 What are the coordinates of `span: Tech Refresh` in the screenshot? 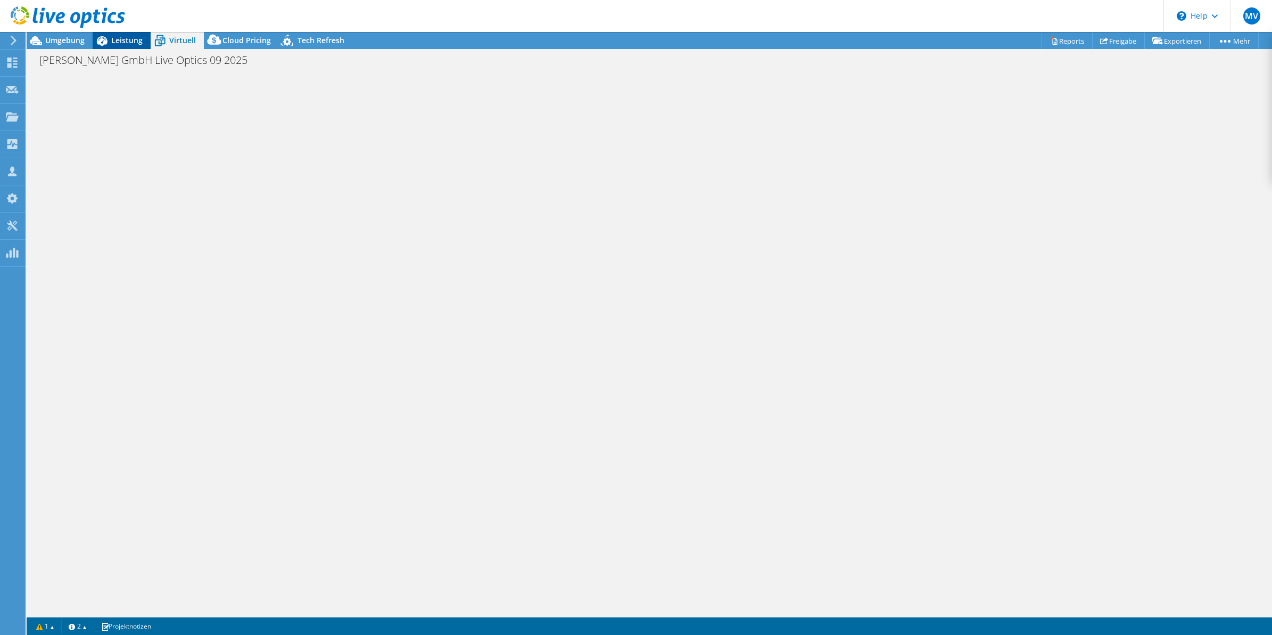 It's located at (321, 40).